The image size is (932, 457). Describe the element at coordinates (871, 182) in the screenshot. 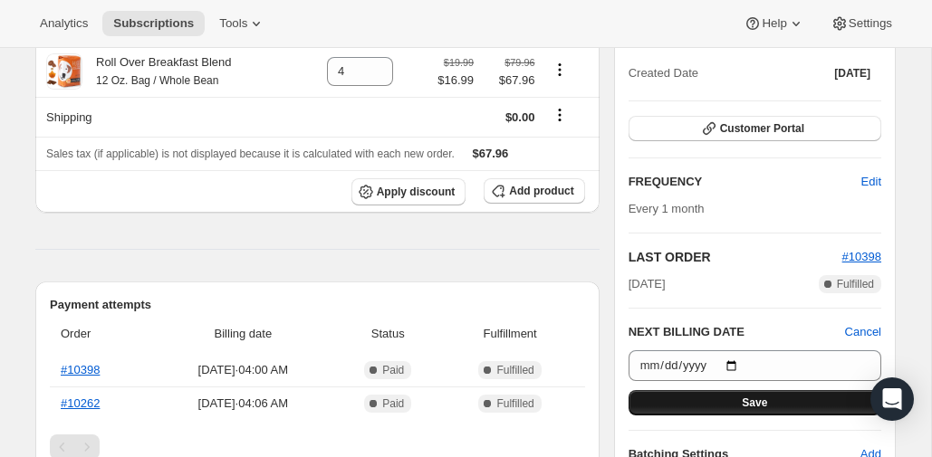

I see `button: Edit` at that location.